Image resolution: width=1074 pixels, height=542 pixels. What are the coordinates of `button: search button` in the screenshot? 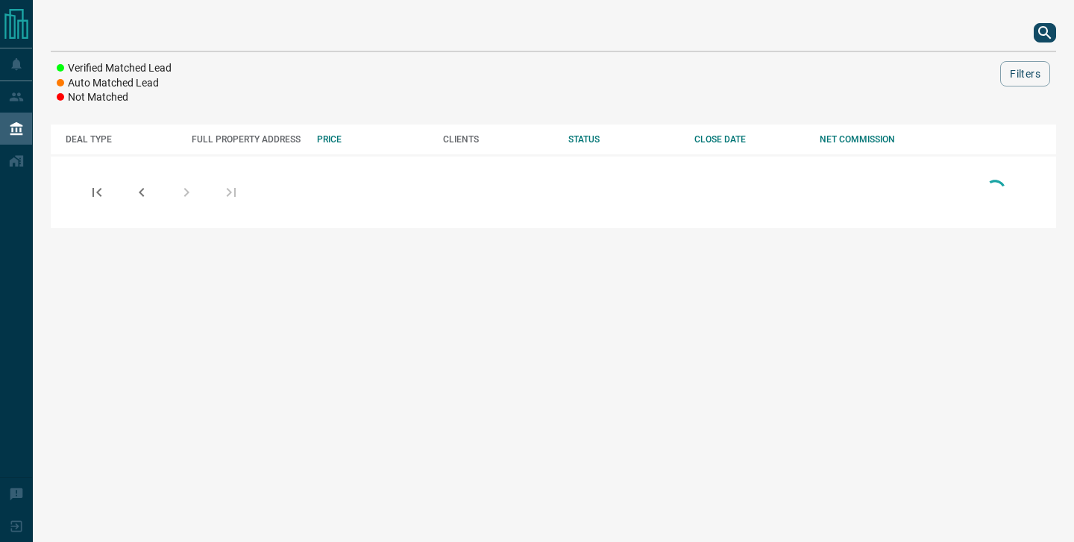 It's located at (1044, 33).